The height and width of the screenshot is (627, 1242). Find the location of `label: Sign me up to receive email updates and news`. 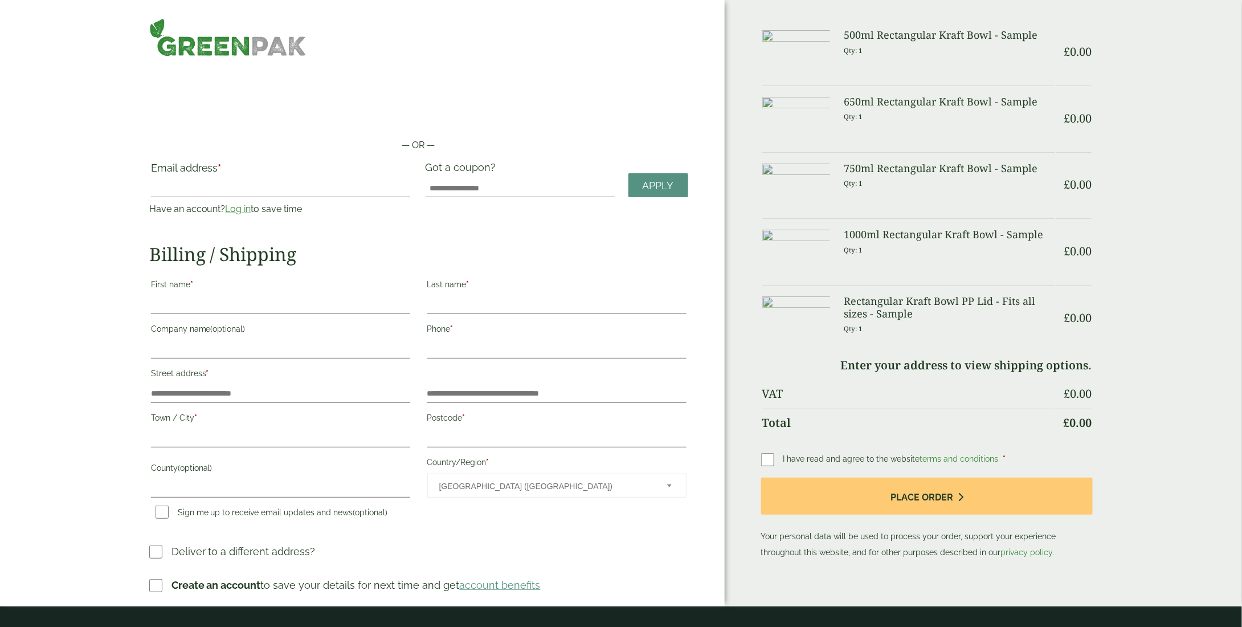

label: Sign me up to receive email updates and news is located at coordinates (272, 514).